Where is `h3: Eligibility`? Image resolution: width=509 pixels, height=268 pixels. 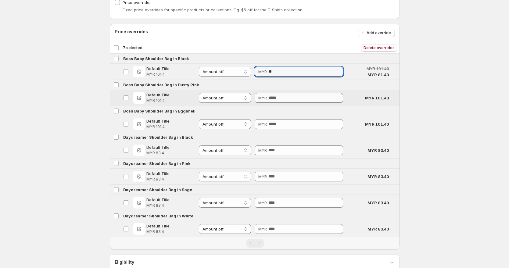
h3: Eligibility is located at coordinates (125, 262).